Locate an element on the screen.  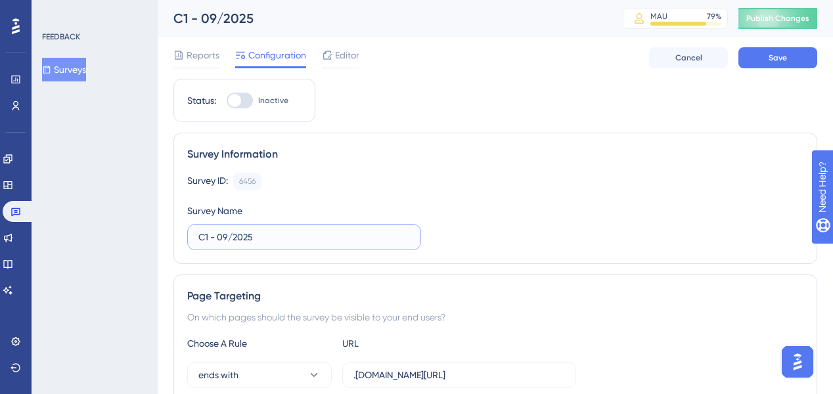
span: Editor is located at coordinates (347, 55).